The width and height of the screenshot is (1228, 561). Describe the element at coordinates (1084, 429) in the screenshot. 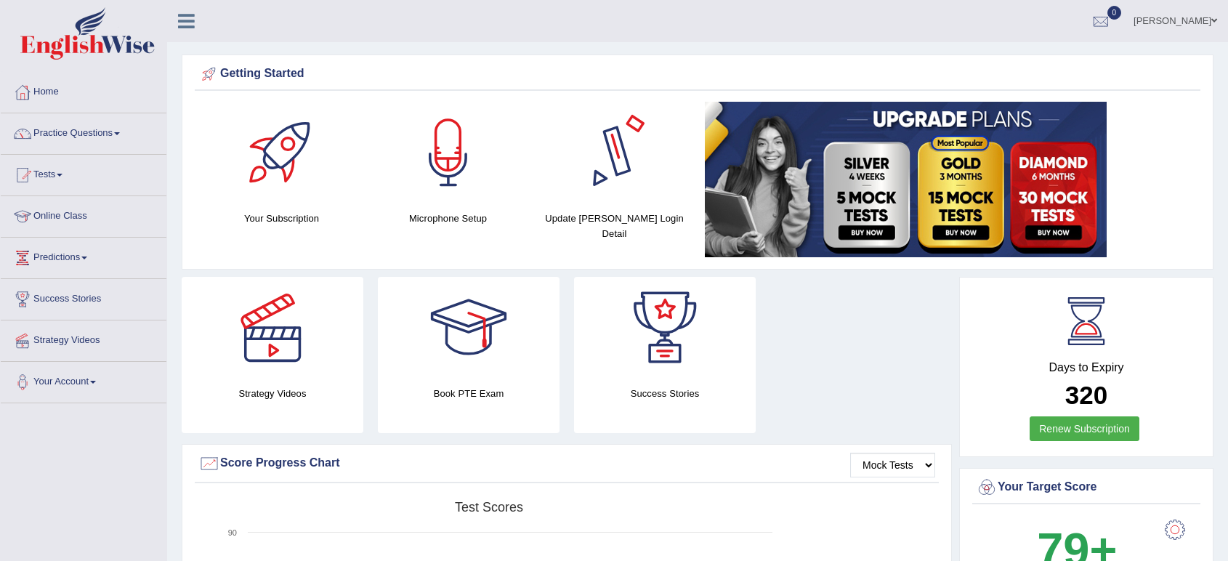

I see `a: Renew Subscription` at that location.